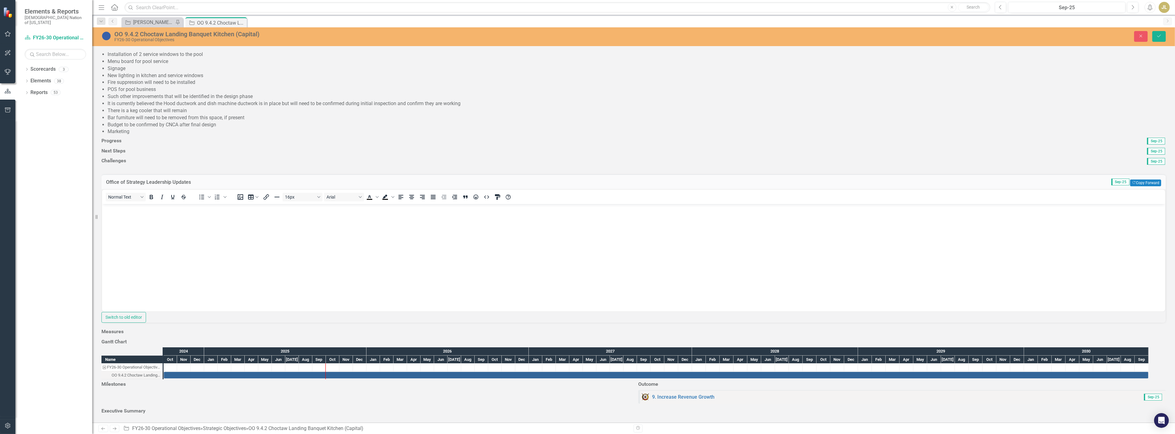 This screenshot has height=434, width=1175. What do you see at coordinates (59, 81) in the screenshot?
I see `div: 38` at bounding box center [59, 81].